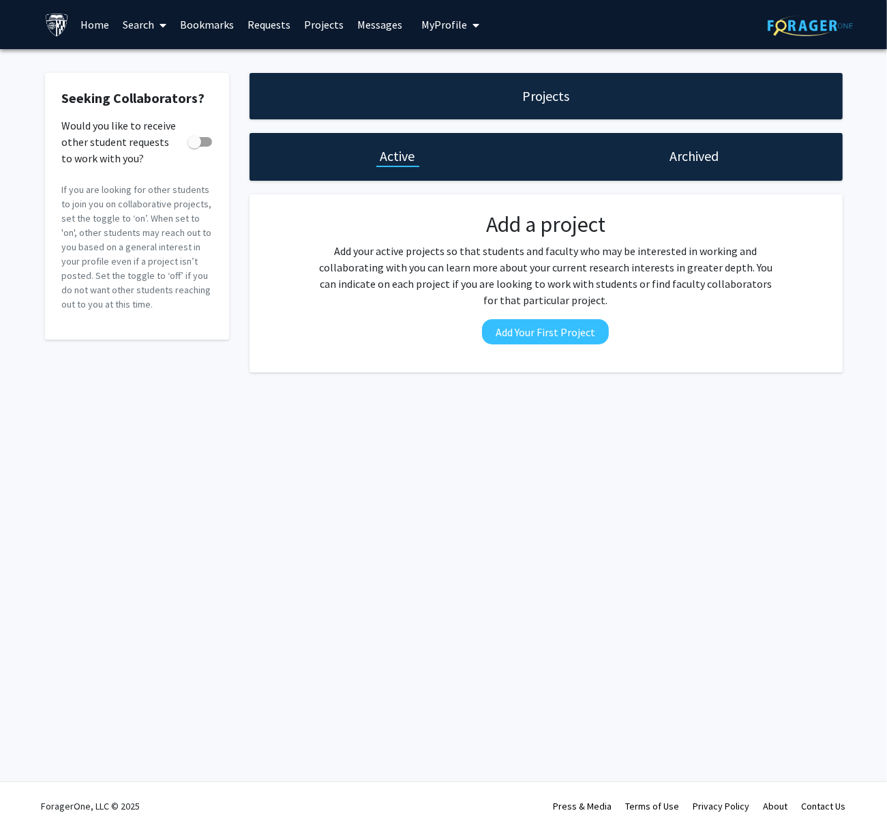 The image size is (887, 830). What do you see at coordinates (722, 806) in the screenshot?
I see `a: Privacy Policy` at bounding box center [722, 806].